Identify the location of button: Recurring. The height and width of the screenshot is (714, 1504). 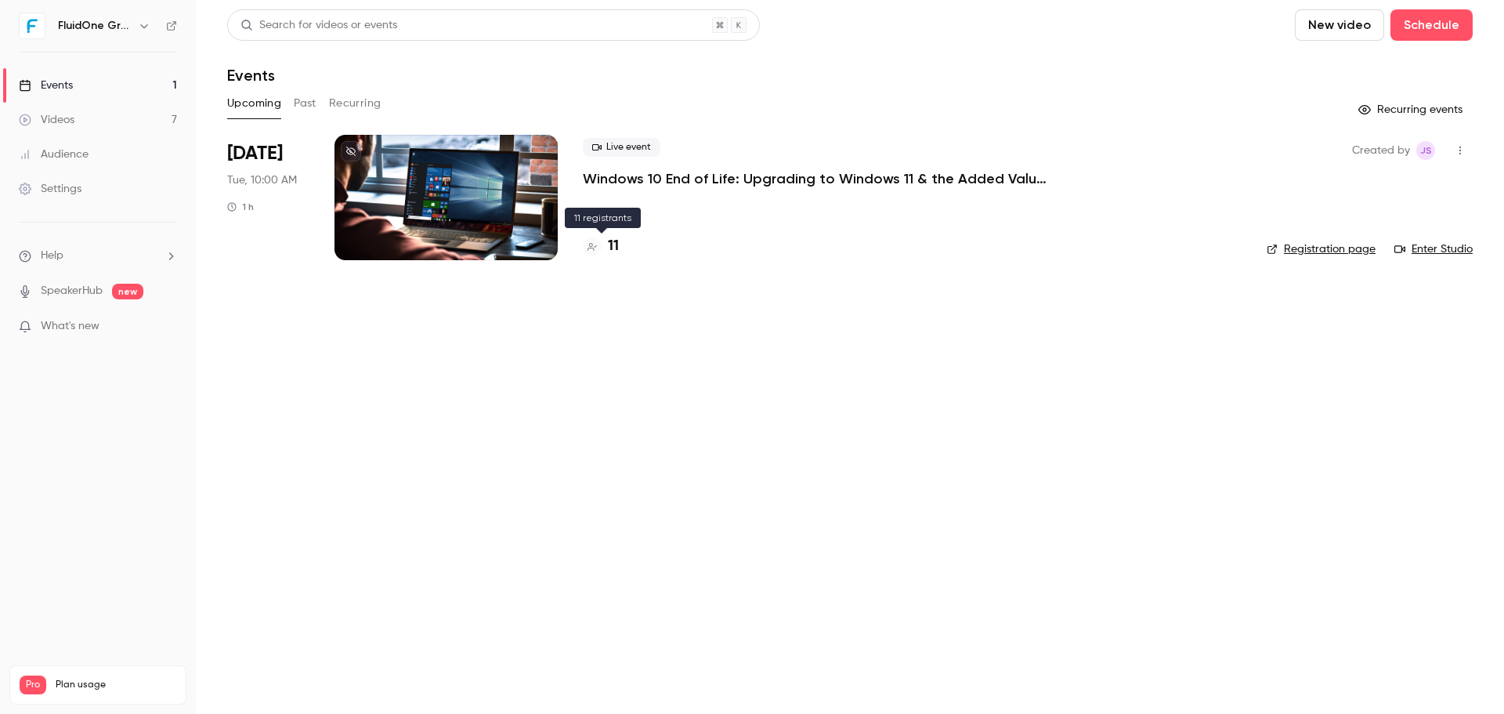
(355, 103).